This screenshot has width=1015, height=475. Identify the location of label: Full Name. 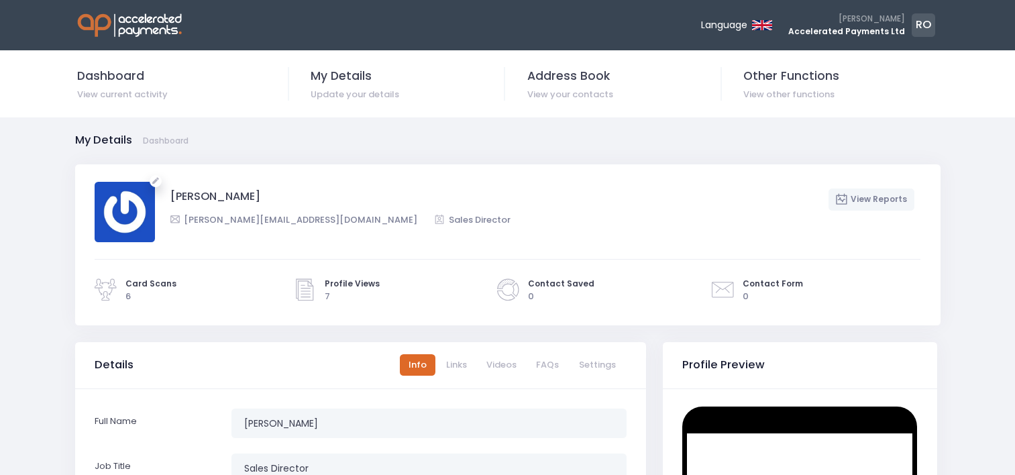
(154, 423).